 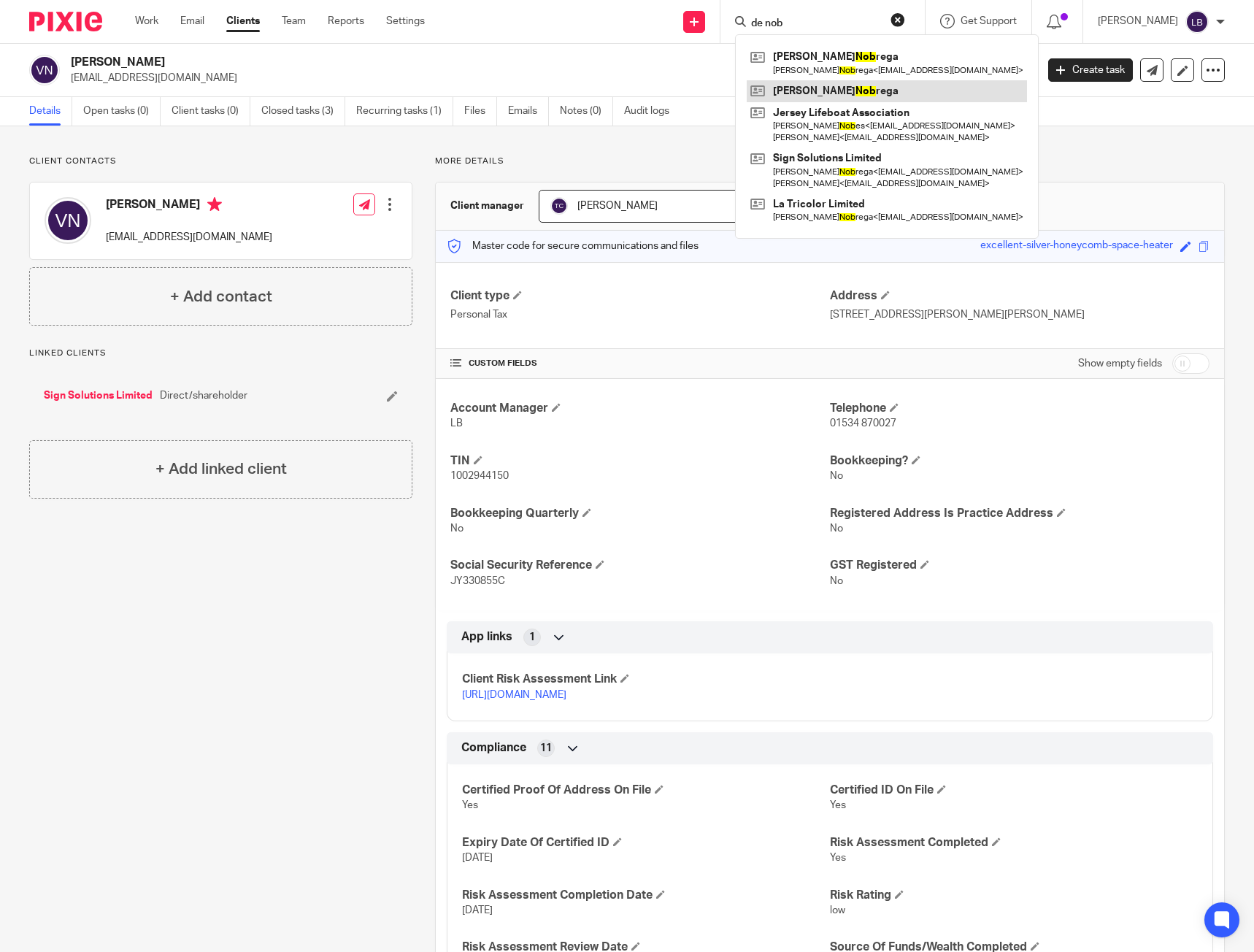 What do you see at coordinates (204, 396) in the screenshot?
I see `span: Direct/shareholder` at bounding box center [204, 396].